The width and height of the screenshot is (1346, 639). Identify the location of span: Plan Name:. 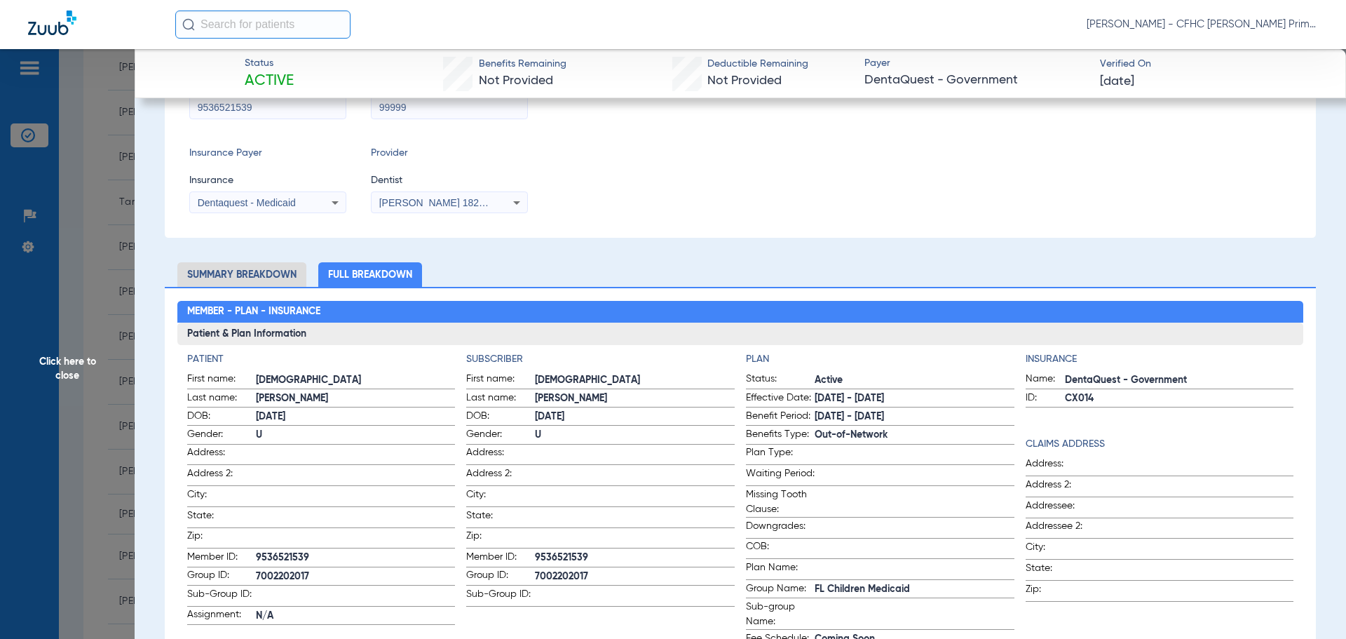
(780, 569).